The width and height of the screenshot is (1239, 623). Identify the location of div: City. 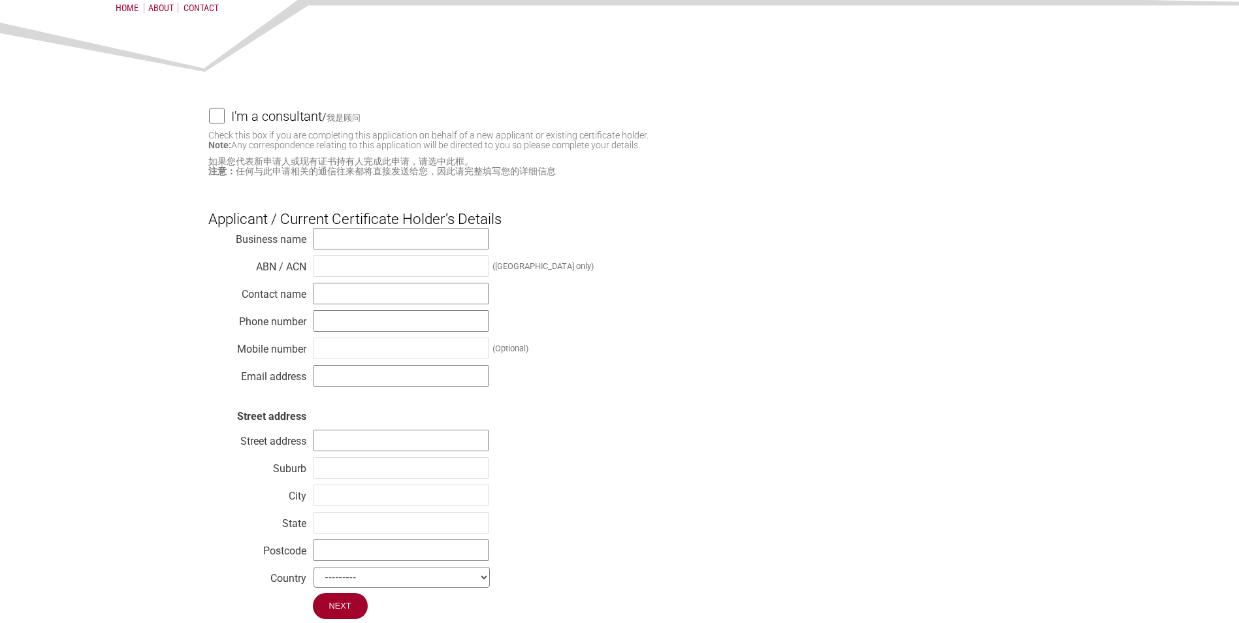
(257, 493).